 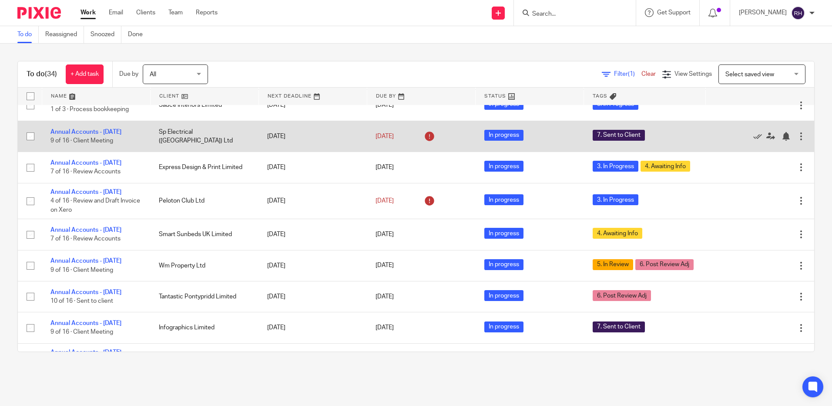 What do you see at coordinates (204, 105) in the screenshot?
I see `td: Sauce Interiors Limited` at bounding box center [204, 105].